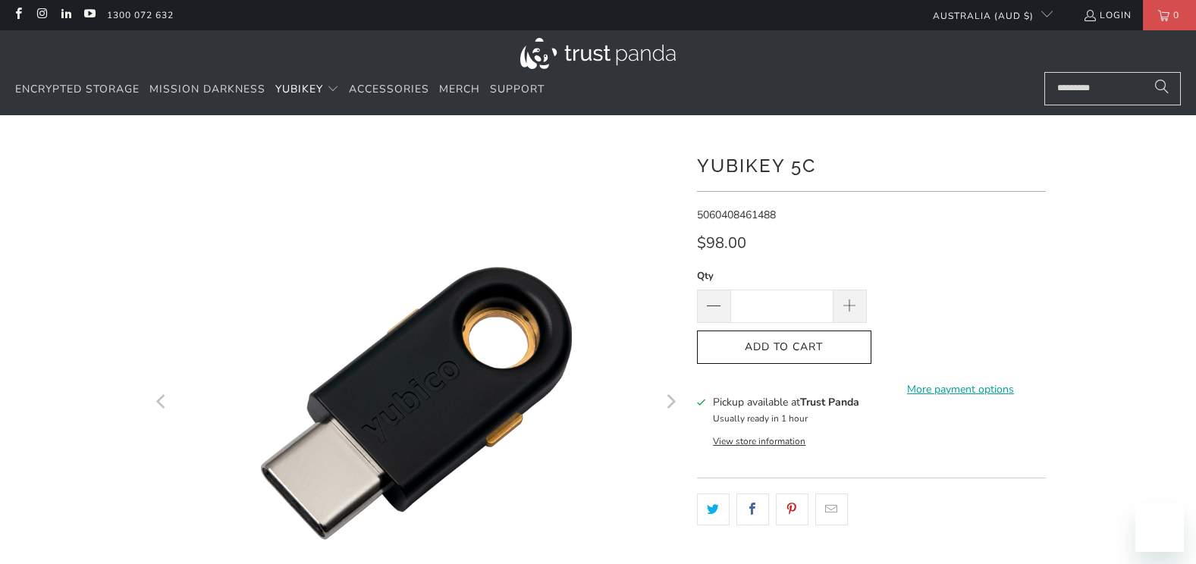 Image resolution: width=1196 pixels, height=564 pixels. I want to click on span: YubiKey, so click(299, 89).